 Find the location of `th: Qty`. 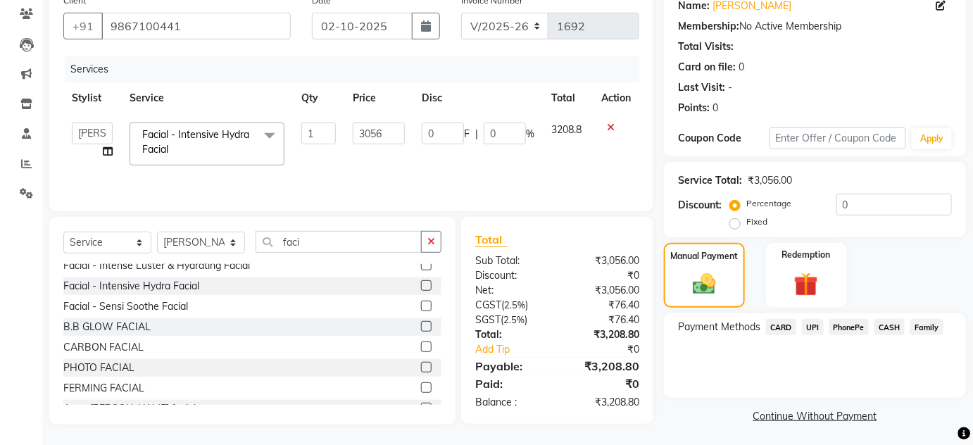

th: Qty is located at coordinates (318, 98).